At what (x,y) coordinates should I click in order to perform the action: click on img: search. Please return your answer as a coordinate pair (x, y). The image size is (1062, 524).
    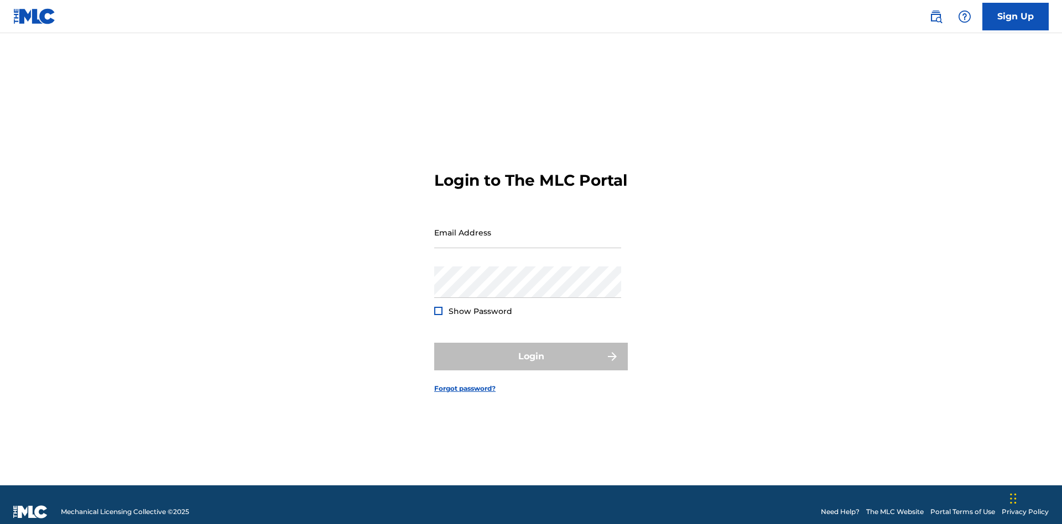
    Looking at the image, I should click on (936, 17).